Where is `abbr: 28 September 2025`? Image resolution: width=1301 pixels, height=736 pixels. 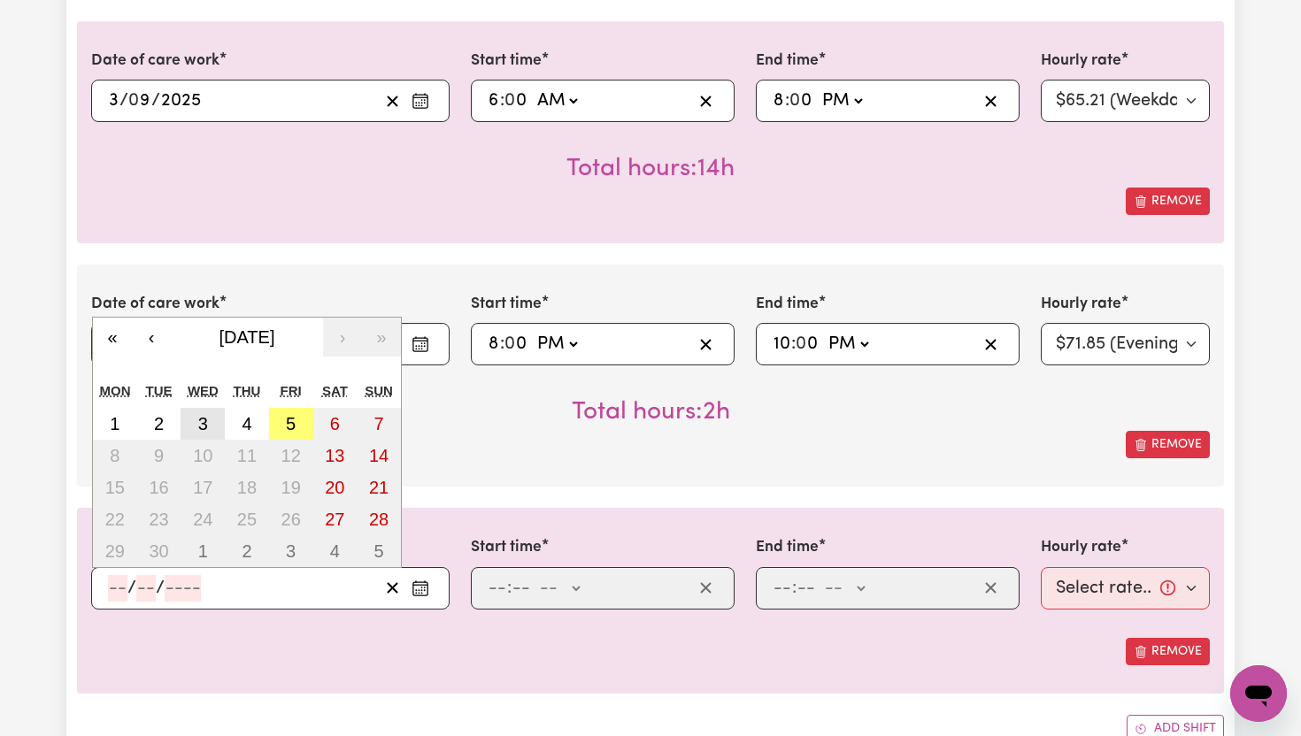 abbr: 28 September 2025 is located at coordinates (379, 519).